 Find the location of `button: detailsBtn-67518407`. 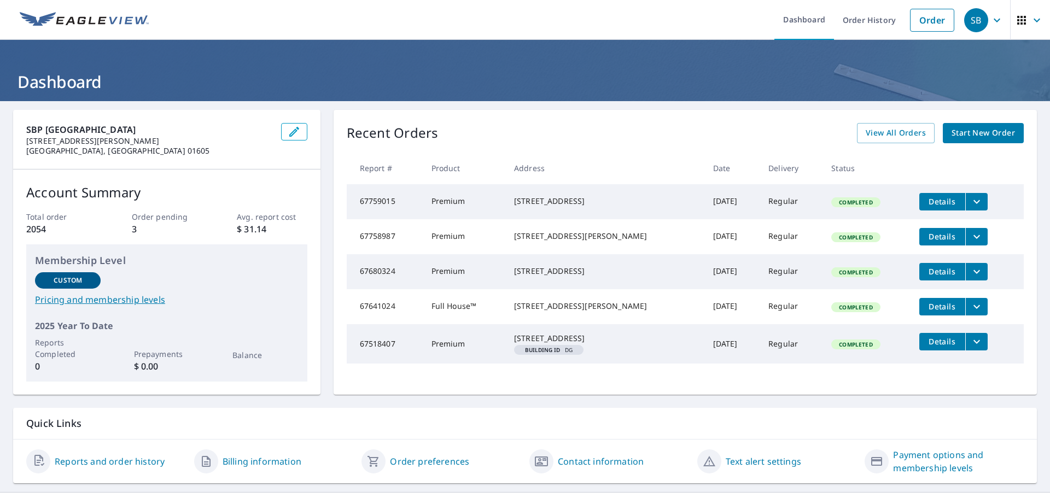

button: detailsBtn-67518407 is located at coordinates (942, 342).